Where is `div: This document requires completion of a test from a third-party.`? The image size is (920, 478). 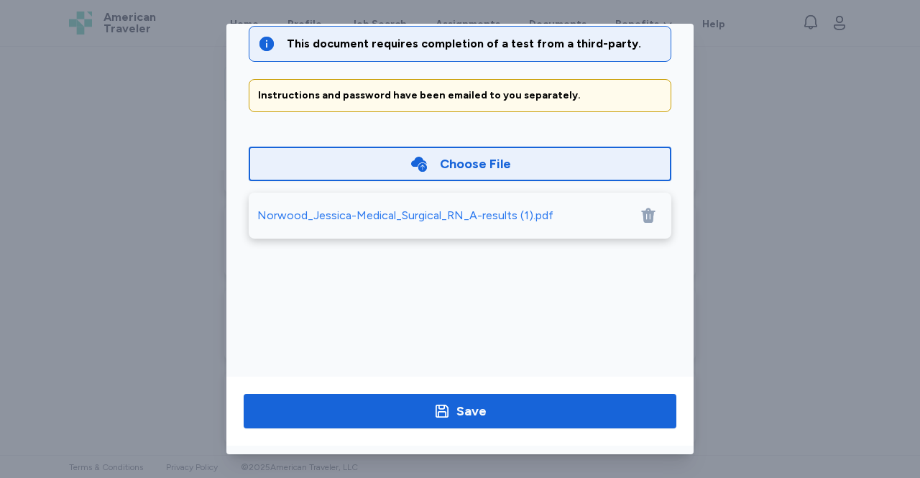
div: This document requires completion of a test from a third-party. is located at coordinates (474, 44).